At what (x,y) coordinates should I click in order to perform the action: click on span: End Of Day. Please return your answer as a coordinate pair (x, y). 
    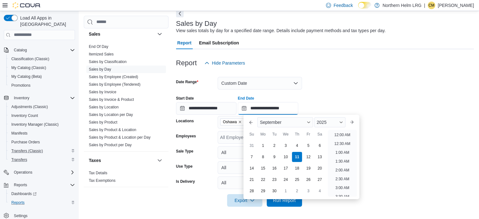
    Looking at the image, I should click on (98, 47).